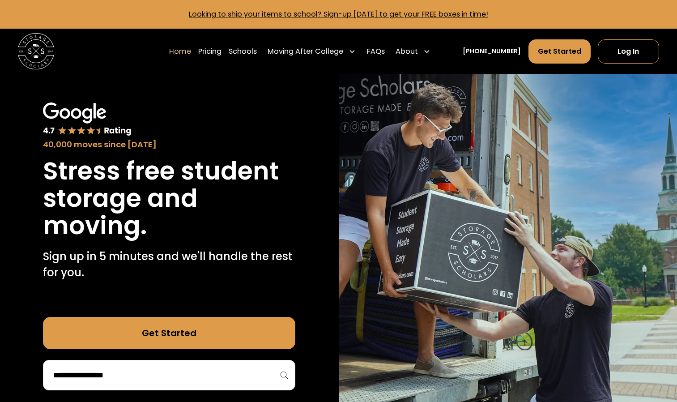  What do you see at coordinates (243, 51) in the screenshot?
I see `a: Schools` at bounding box center [243, 51].